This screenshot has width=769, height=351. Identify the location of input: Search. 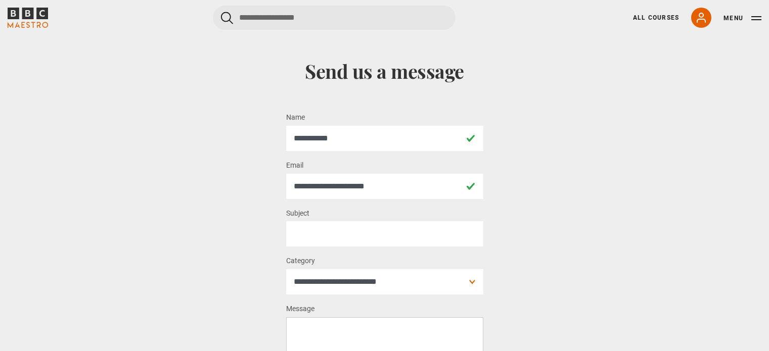
(334, 18).